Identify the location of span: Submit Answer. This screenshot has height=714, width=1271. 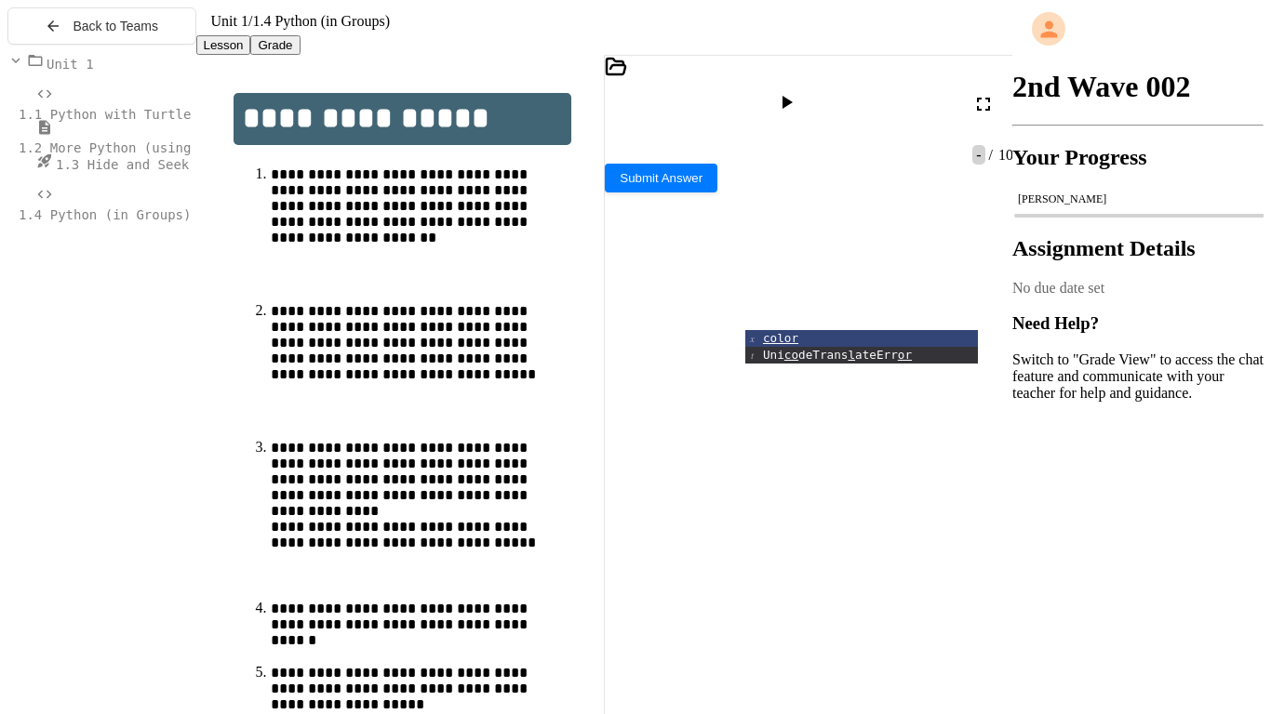
(661, 178).